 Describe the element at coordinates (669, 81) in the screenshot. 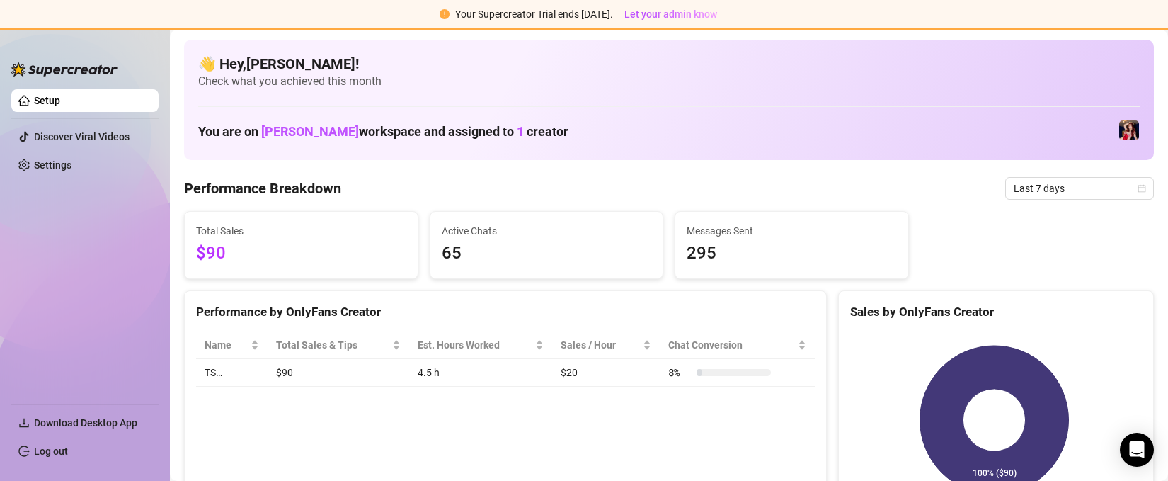

I see `span: Check what you achieved this month` at that location.